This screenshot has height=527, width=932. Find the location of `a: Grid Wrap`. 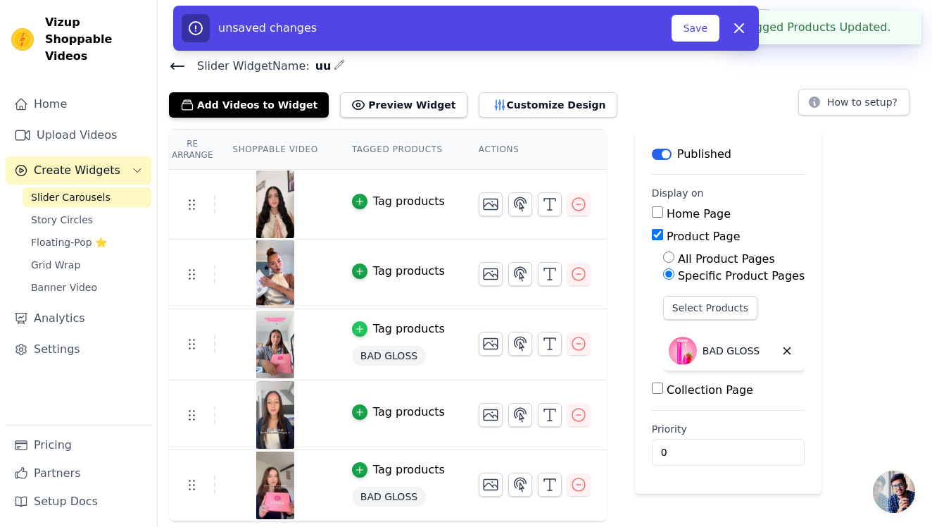

a: Grid Wrap is located at coordinates (87, 265).